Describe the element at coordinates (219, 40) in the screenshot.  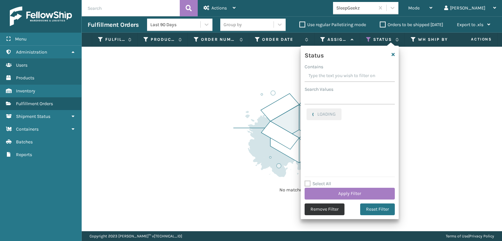
I see `label: Order Number` at that location.